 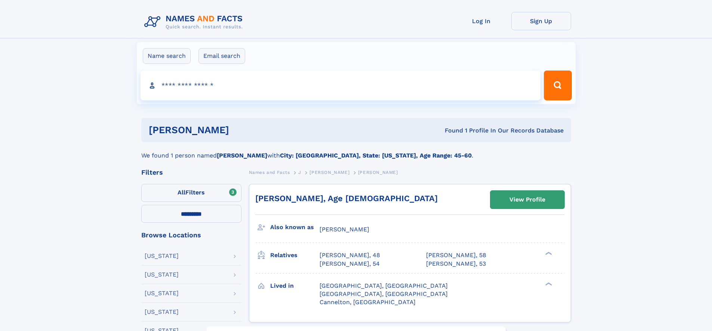 I want to click on div: Filters, so click(x=191, y=173).